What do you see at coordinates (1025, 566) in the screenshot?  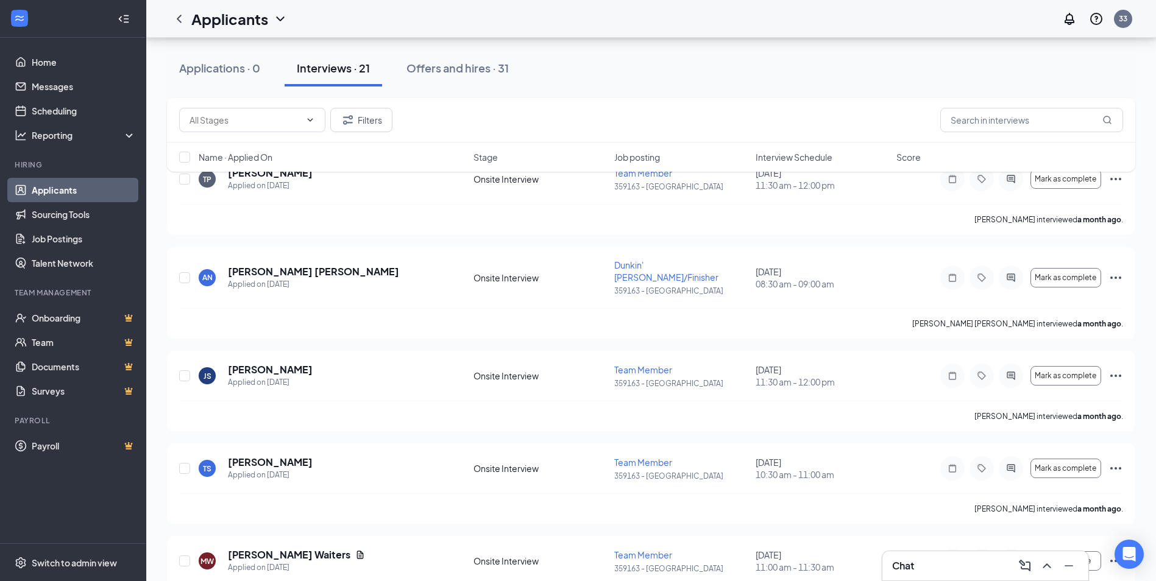 I see `svg: ComposeMessage` at bounding box center [1025, 566].